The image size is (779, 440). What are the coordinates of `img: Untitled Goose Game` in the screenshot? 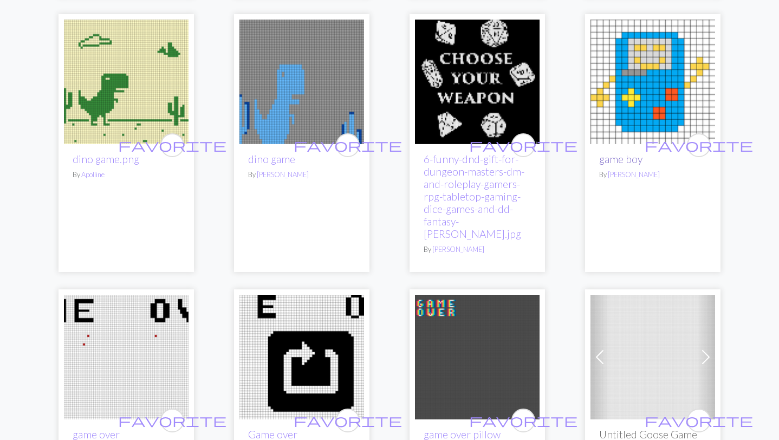 It's located at (652, 357).